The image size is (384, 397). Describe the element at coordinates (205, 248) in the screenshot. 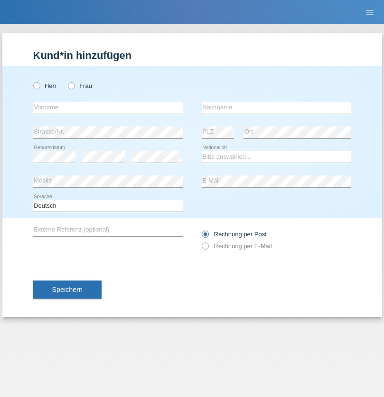

I see `input: Rechnung per E-Mail` at that location.